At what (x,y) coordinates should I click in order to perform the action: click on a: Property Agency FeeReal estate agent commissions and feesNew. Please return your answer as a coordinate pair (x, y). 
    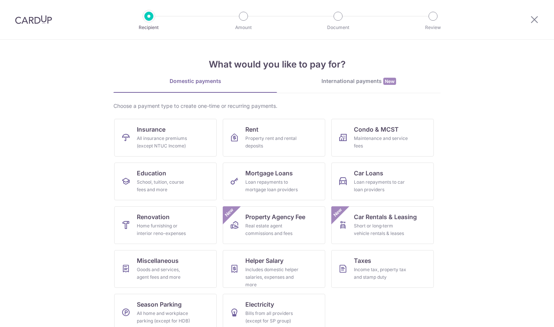
    Looking at the image, I should click on (274, 225).